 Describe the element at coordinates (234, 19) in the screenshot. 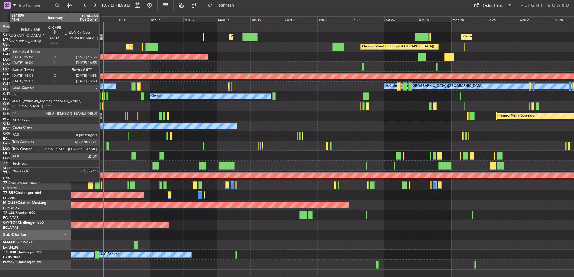

I see `div: Mon 18` at that location.